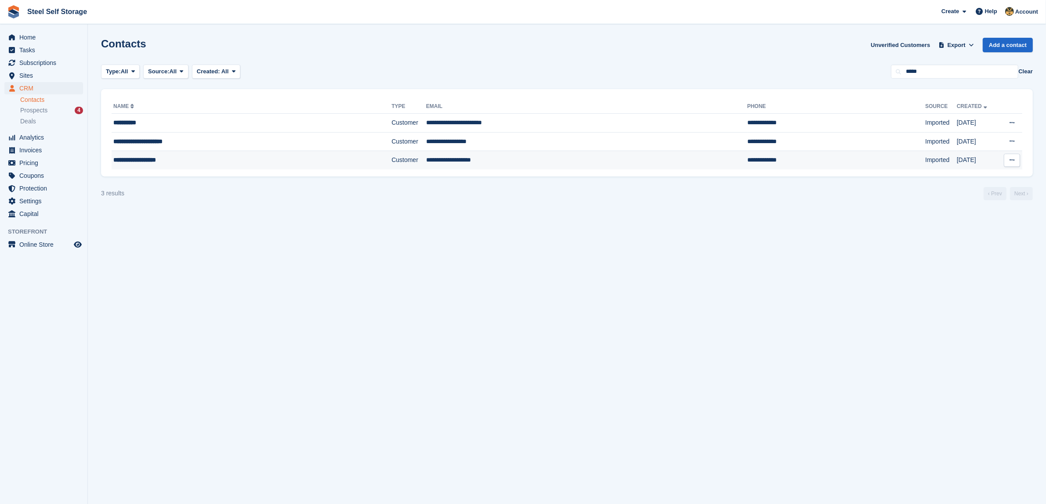 This screenshot has width=1046, height=504. What do you see at coordinates (1010, 11) in the screenshot?
I see `img: James Steel` at bounding box center [1010, 11].